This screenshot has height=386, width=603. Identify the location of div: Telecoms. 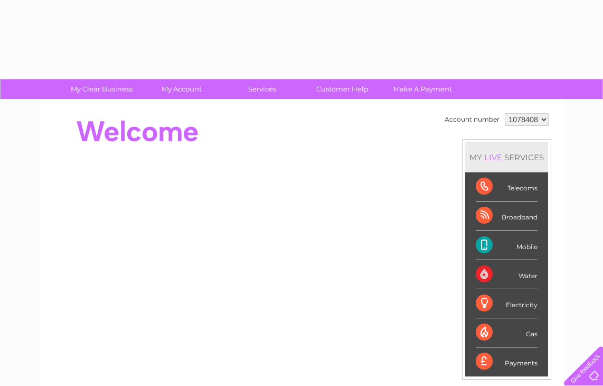
(507, 187).